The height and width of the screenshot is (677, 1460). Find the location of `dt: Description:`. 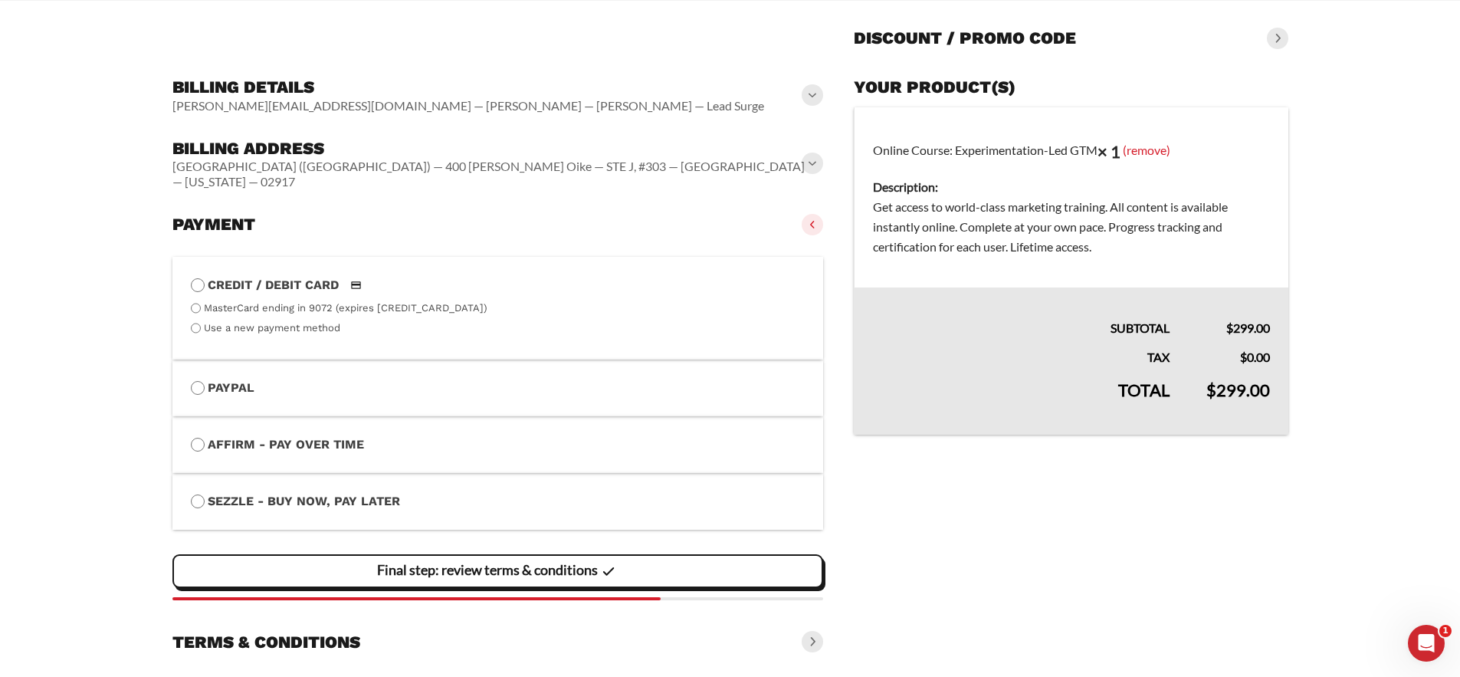

dt: Description: is located at coordinates (1071, 187).